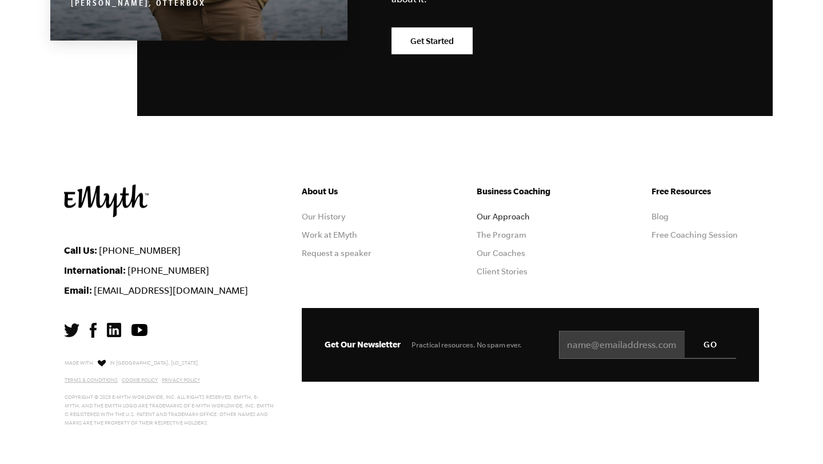  What do you see at coordinates (93, 330) in the screenshot?
I see `img: Facebook` at bounding box center [93, 330].